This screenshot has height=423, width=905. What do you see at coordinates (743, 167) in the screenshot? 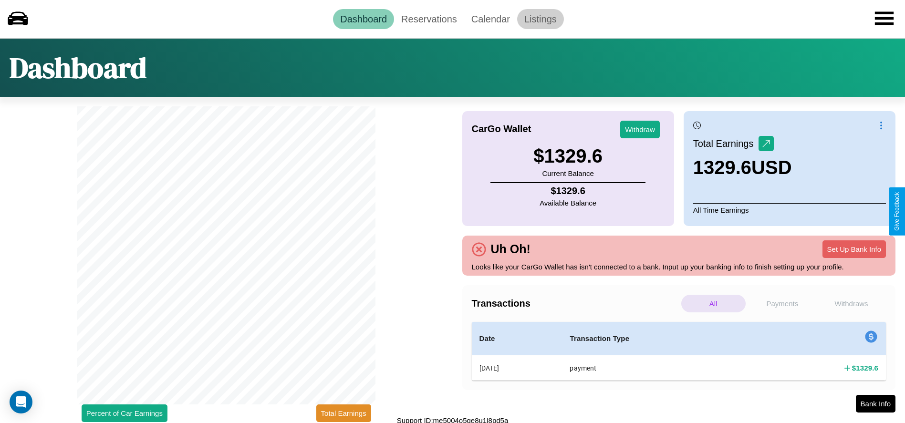
I see `h3: 1329.6 USD` at bounding box center [743, 167].